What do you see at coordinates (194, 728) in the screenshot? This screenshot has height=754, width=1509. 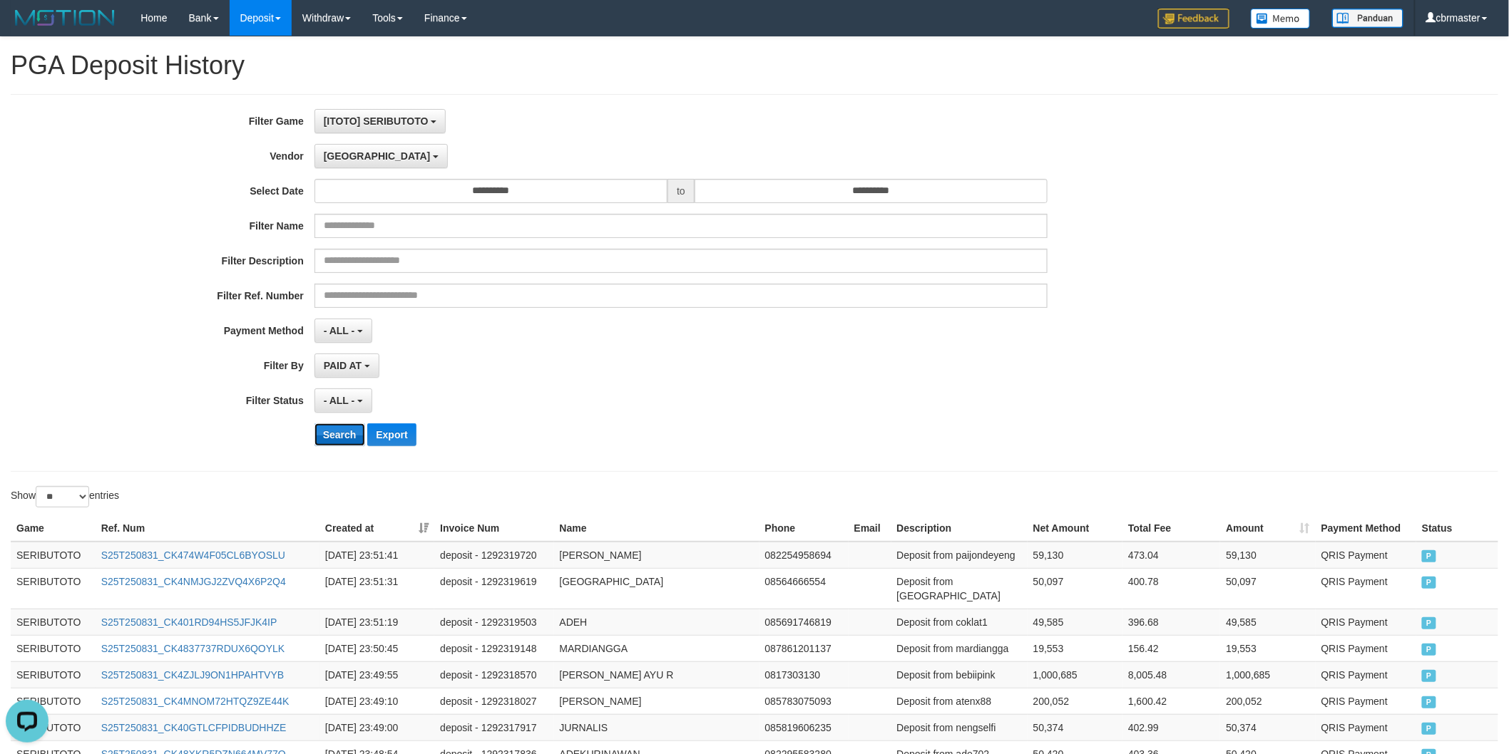 I see `a: S25T250831_CK40GTLCFPIDBUDHHZE` at bounding box center [194, 728].